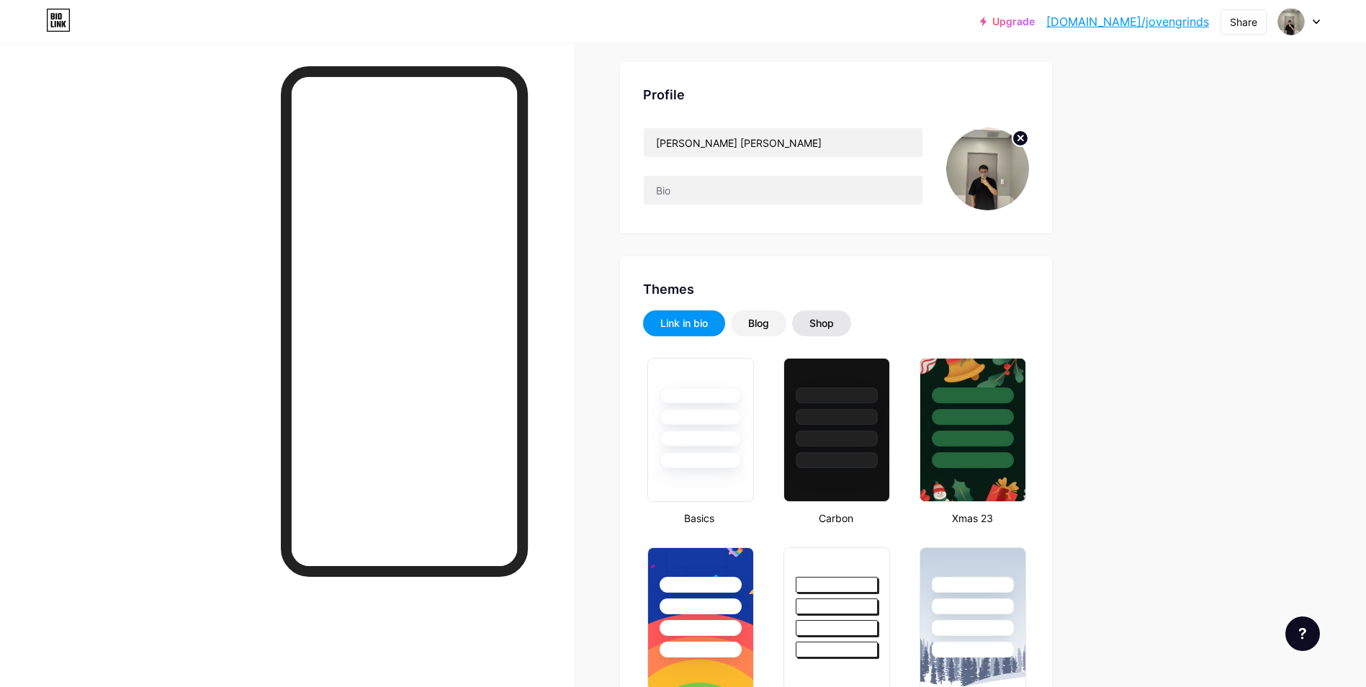  I want to click on div: Share, so click(1244, 22).